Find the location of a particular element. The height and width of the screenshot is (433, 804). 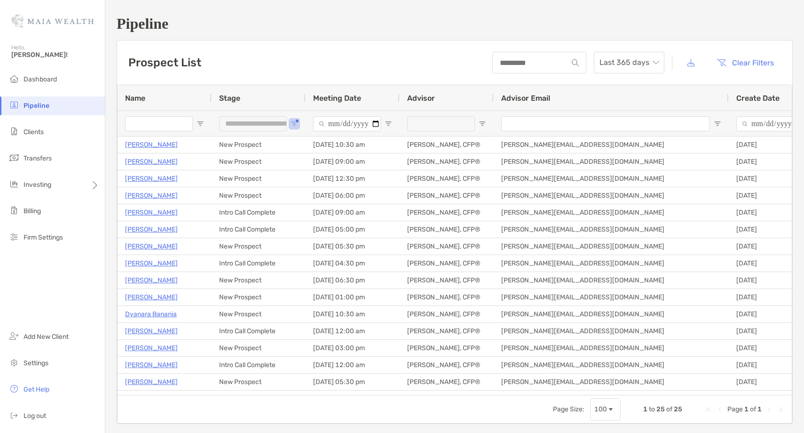

input: Advisor Email Filter Input is located at coordinates (606, 124).